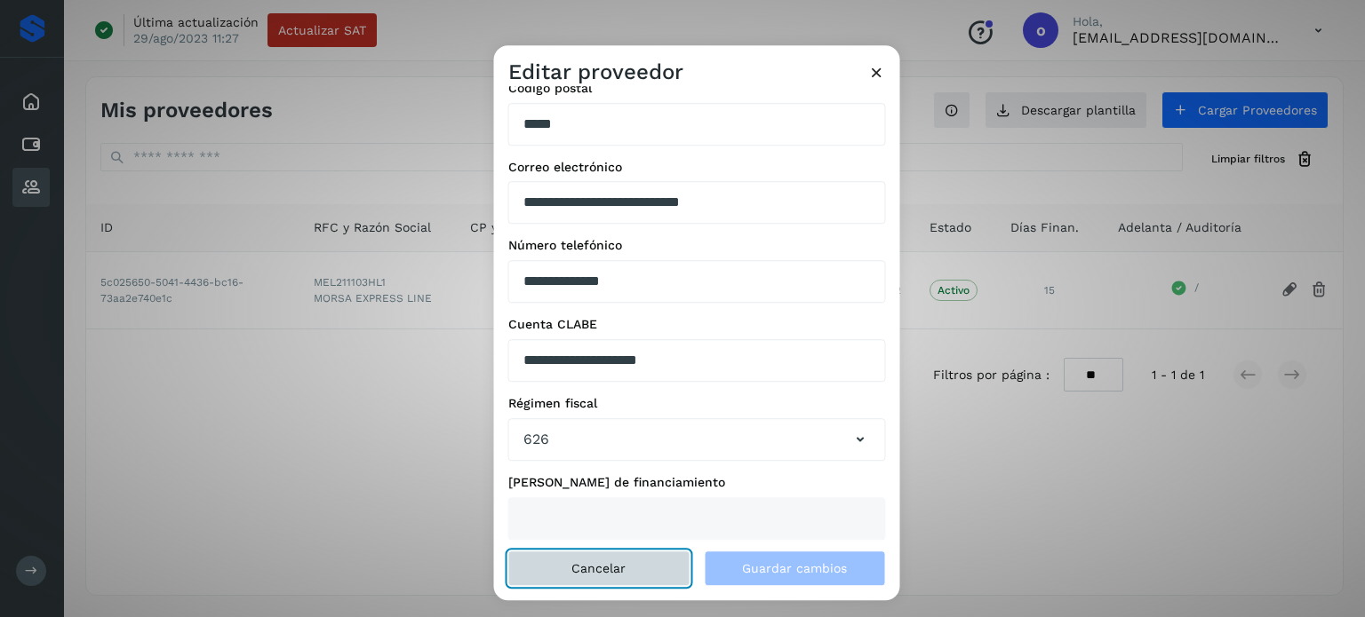 This screenshot has height=617, width=1365. I want to click on label: Número telefónico, so click(696, 246).